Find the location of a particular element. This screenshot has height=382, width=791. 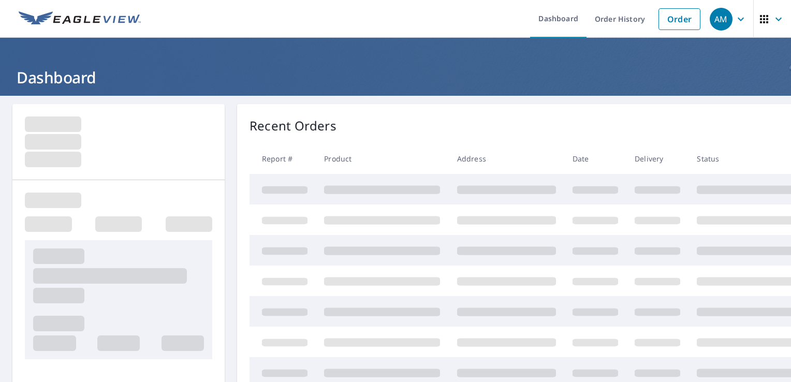

div: AM is located at coordinates (721, 19).